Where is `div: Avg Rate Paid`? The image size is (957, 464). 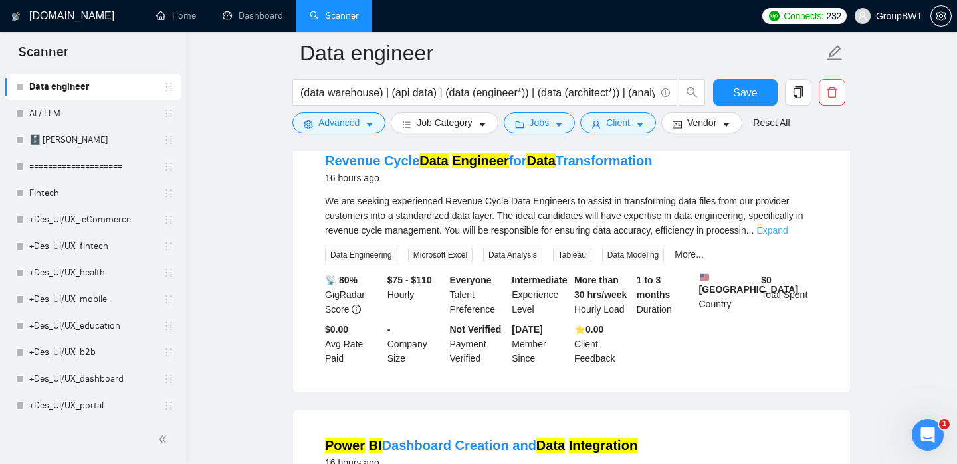
div: Avg Rate Paid is located at coordinates (353, 344).